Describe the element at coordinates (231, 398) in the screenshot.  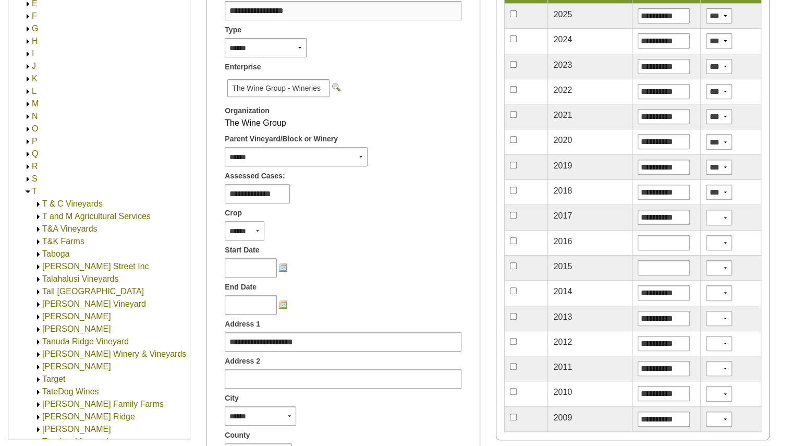
I see `span: City` at that location.